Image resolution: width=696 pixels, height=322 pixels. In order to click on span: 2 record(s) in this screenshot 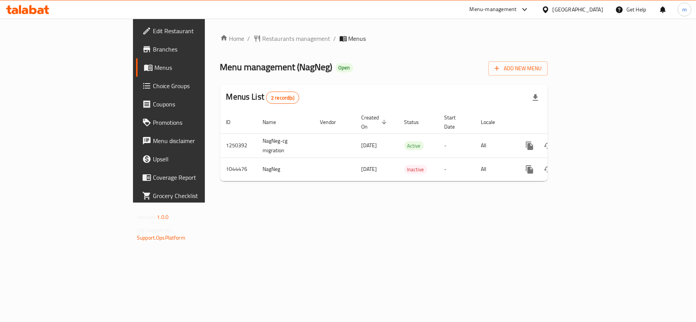, I will do `click(282, 98)`.